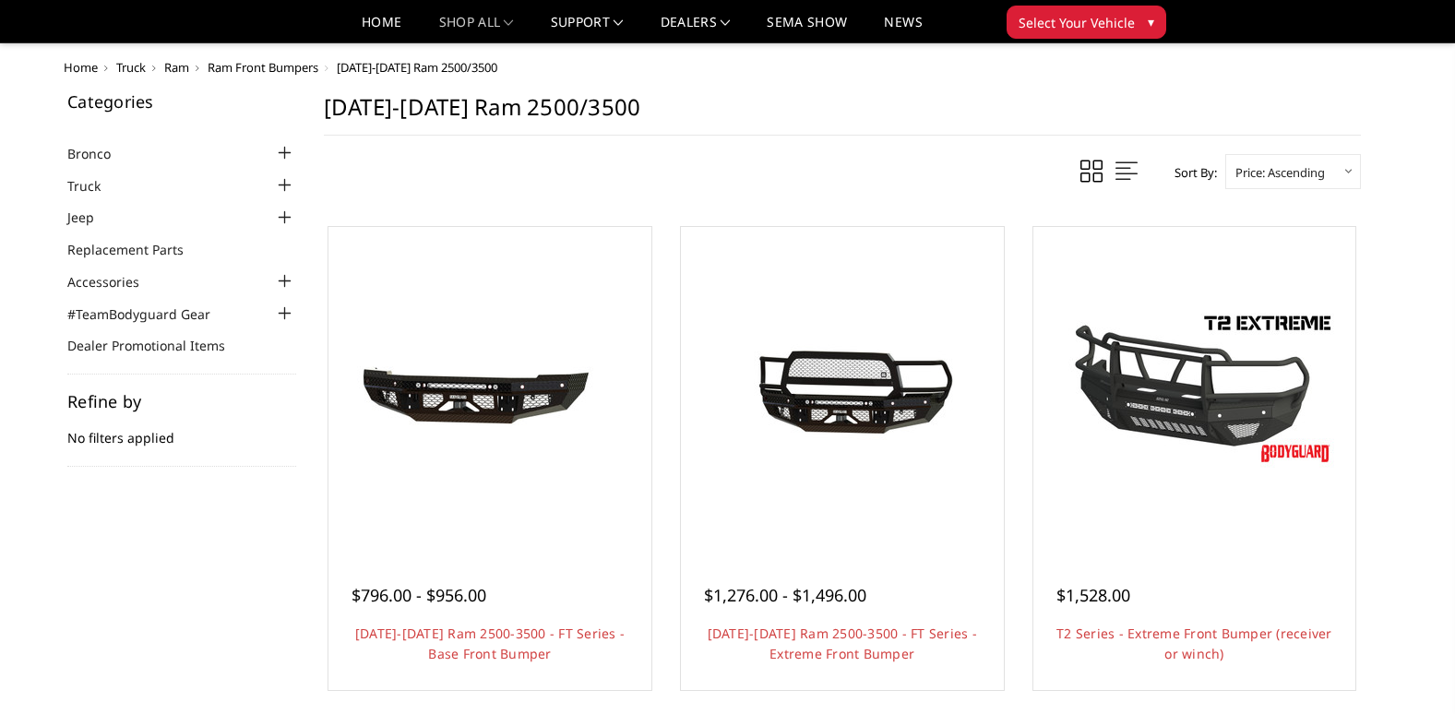  What do you see at coordinates (92, 217) in the screenshot?
I see `a: Jeep` at bounding box center [92, 217].